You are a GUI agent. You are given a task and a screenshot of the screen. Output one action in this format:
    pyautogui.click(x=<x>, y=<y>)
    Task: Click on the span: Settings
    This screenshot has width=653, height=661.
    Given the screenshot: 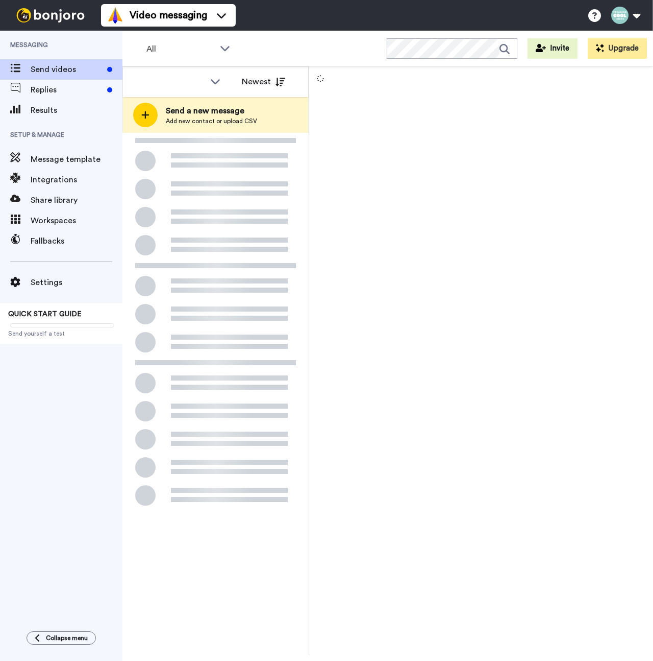 What is the action you would take?
    pyautogui.click(x=77, y=282)
    